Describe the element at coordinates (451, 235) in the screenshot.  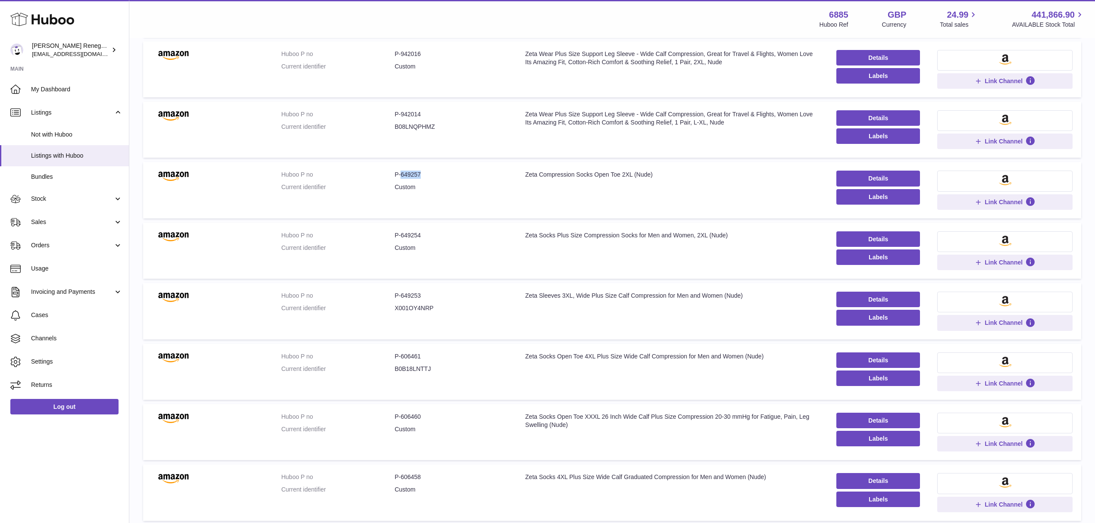
I see `dd: P-649254` at that location.